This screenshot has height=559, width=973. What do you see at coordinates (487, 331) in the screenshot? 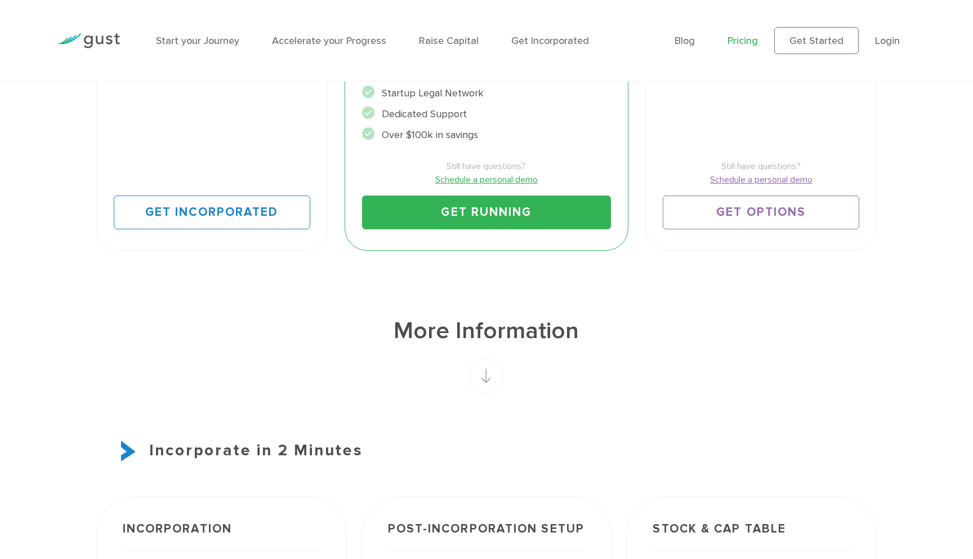
I see `h1: More Information` at bounding box center [487, 331].